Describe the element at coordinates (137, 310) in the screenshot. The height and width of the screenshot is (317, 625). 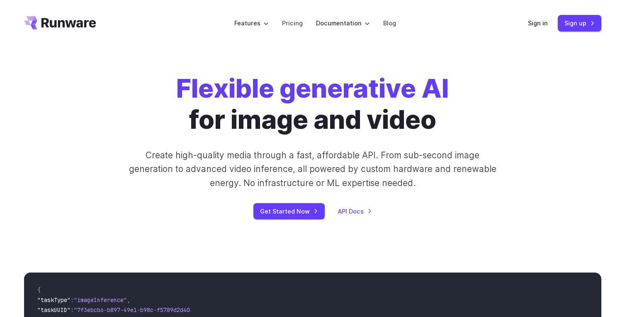
I see `span: "7f3ebcb6-b897-49e1-b98c-f5789d2d40d7"` at that location.